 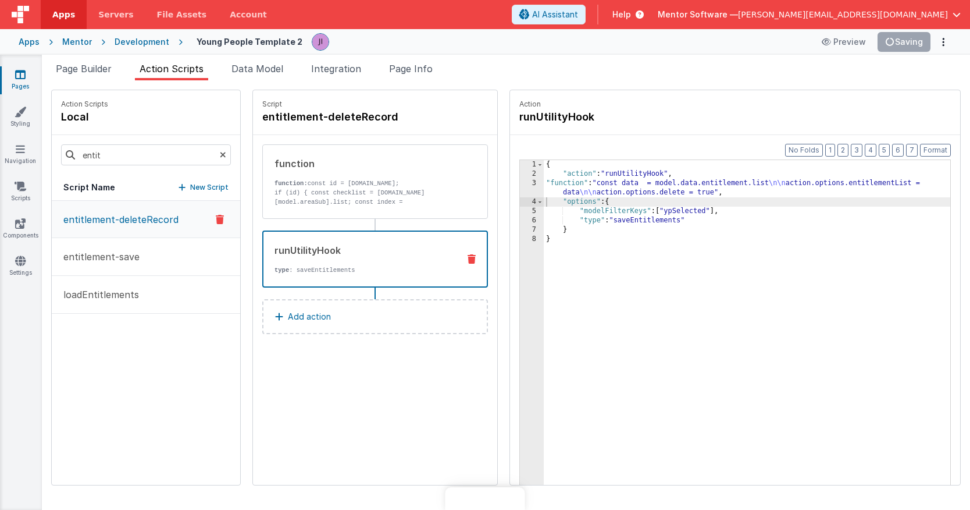 I want to click on p: Script, so click(x=375, y=104).